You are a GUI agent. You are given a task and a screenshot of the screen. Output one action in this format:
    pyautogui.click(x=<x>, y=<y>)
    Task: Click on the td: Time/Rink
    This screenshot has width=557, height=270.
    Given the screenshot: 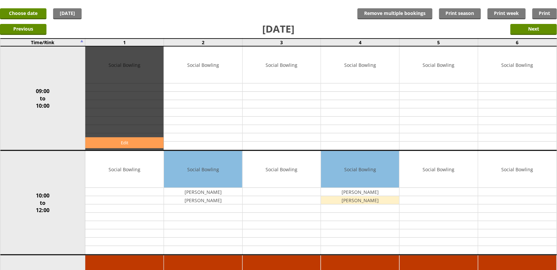 What is the action you would take?
    pyautogui.click(x=43, y=42)
    